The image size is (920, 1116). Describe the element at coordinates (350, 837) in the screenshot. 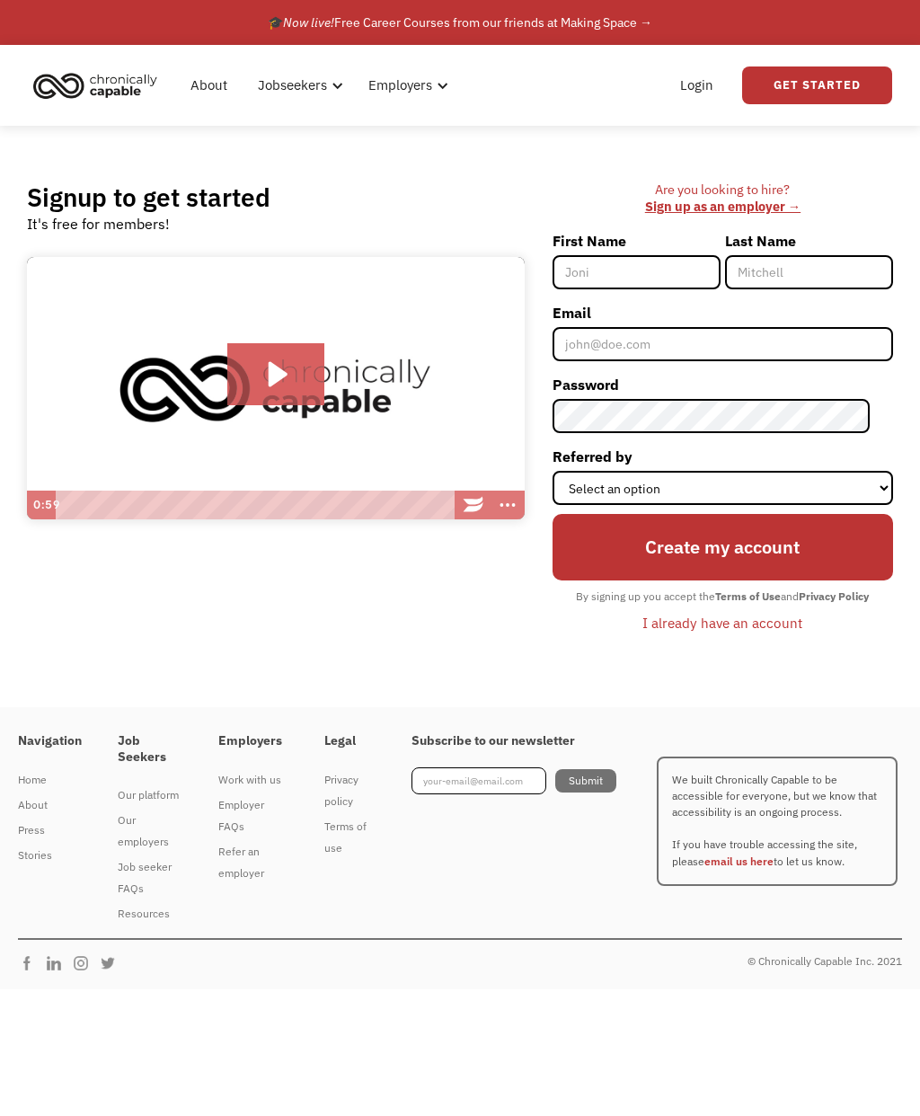

I see `a: Terms of use` at that location.